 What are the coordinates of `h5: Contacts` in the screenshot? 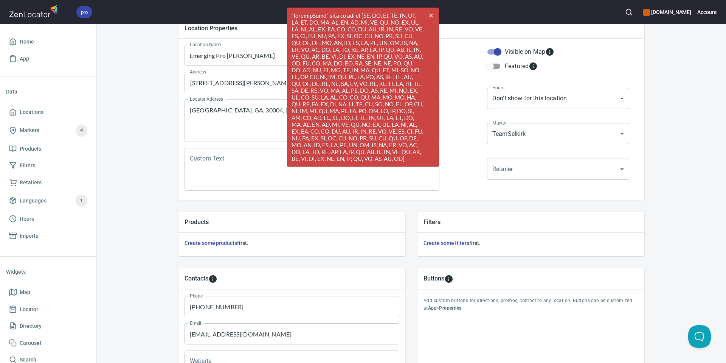 It's located at (196, 279).